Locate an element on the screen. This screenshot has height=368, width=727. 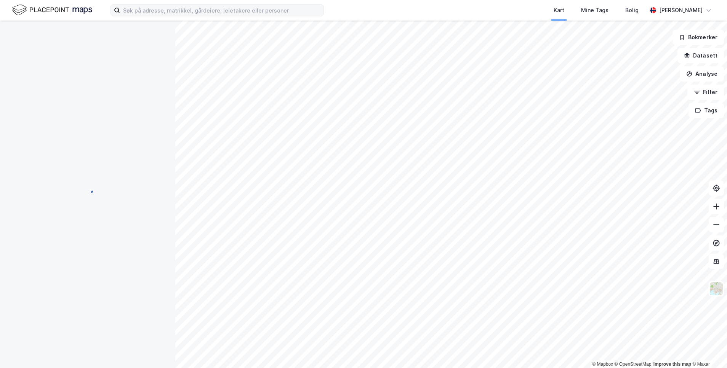
button: Datasett is located at coordinates (700, 56).